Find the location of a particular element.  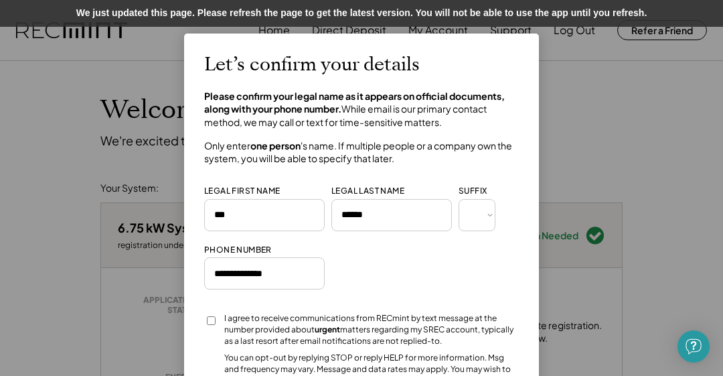

div: PHONE NUMBER is located at coordinates (238, 250).